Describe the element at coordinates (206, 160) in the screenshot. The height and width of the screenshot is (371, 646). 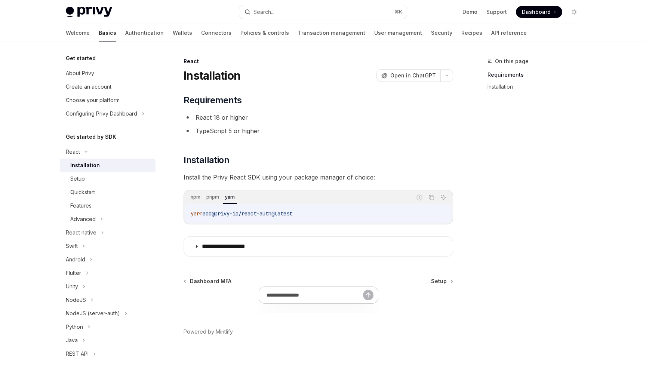
I see `span: Installation` at that location.